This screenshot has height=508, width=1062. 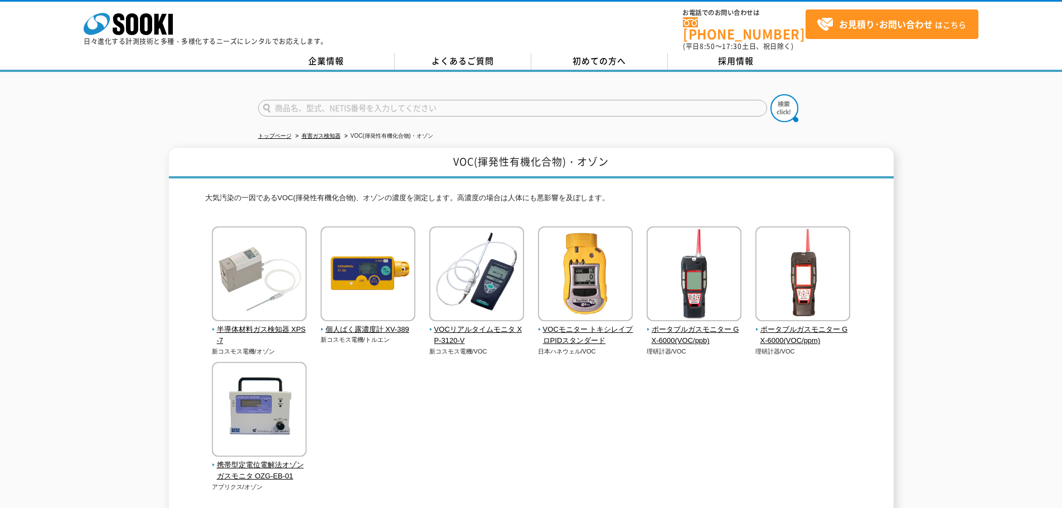 What do you see at coordinates (694, 275) in the screenshot?
I see `img: ポータブルガスモニター GX-6000(VOC/ppb)` at bounding box center [694, 275].